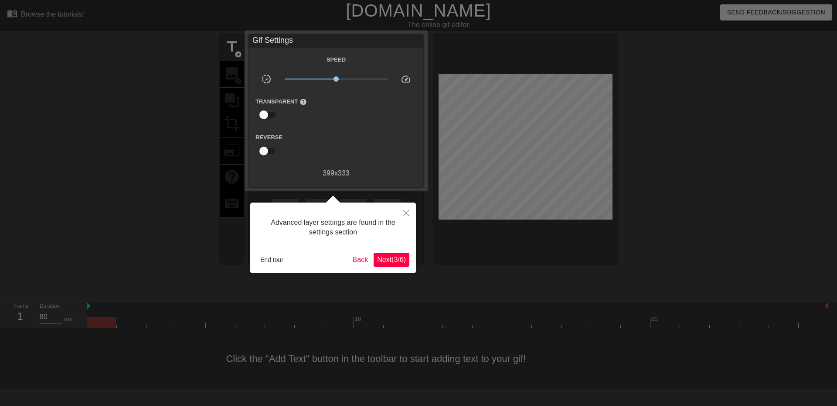  I want to click on button: End tour, so click(272, 260).